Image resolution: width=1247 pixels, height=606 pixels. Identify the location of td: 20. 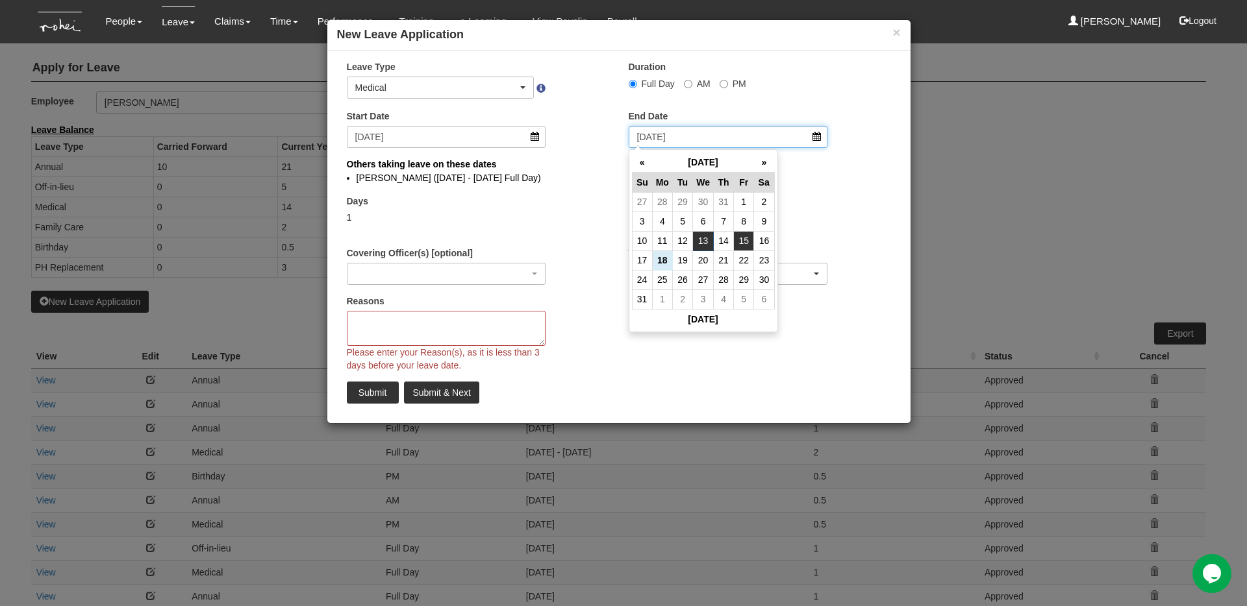
(703, 260).